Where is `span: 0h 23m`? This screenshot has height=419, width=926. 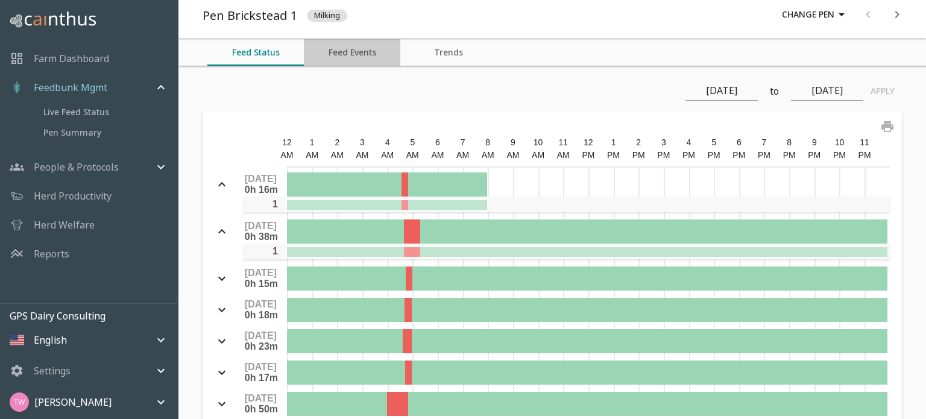
span: 0h 23m is located at coordinates (261, 346).